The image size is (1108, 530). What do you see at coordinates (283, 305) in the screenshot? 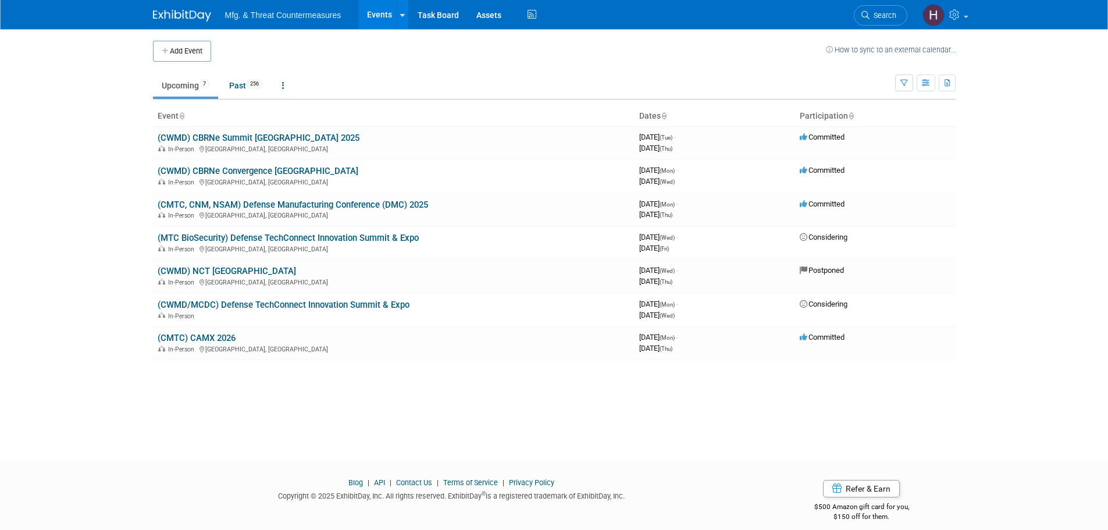
I see `a: (CWMD/MCDC) Defense TechConnect Innovation Summit & Expo` at bounding box center [283, 305].